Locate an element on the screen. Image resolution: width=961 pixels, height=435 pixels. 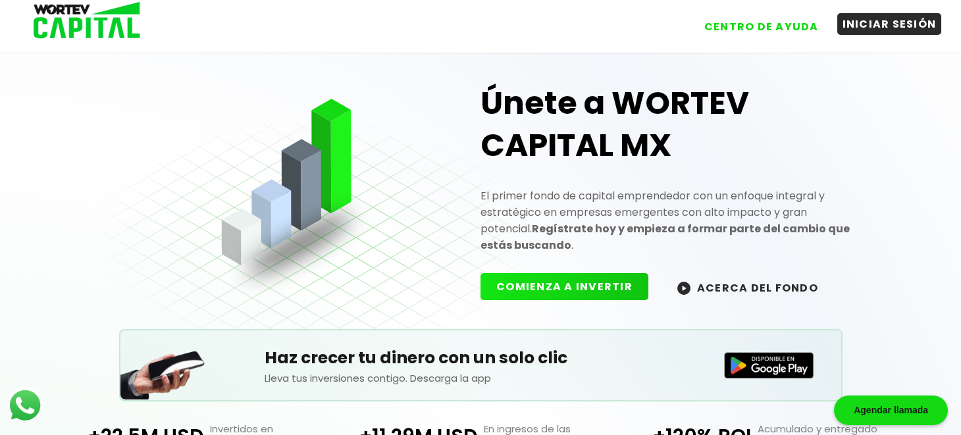
div: Agendar llamada is located at coordinates (890, 410).